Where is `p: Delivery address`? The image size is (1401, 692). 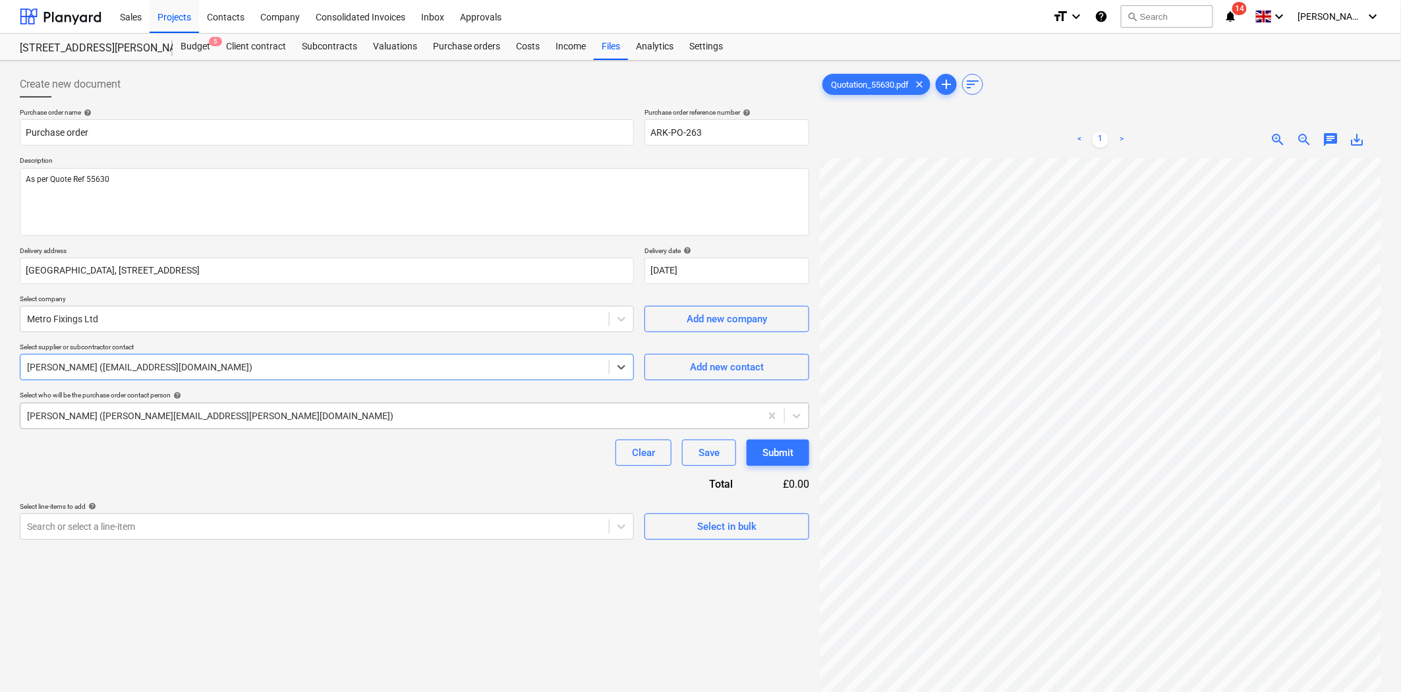
p: Delivery address is located at coordinates (327, 252).